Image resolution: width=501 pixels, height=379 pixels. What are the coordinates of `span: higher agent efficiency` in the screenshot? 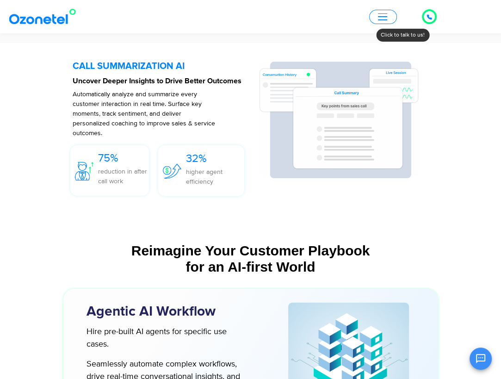 It's located at (204, 177).